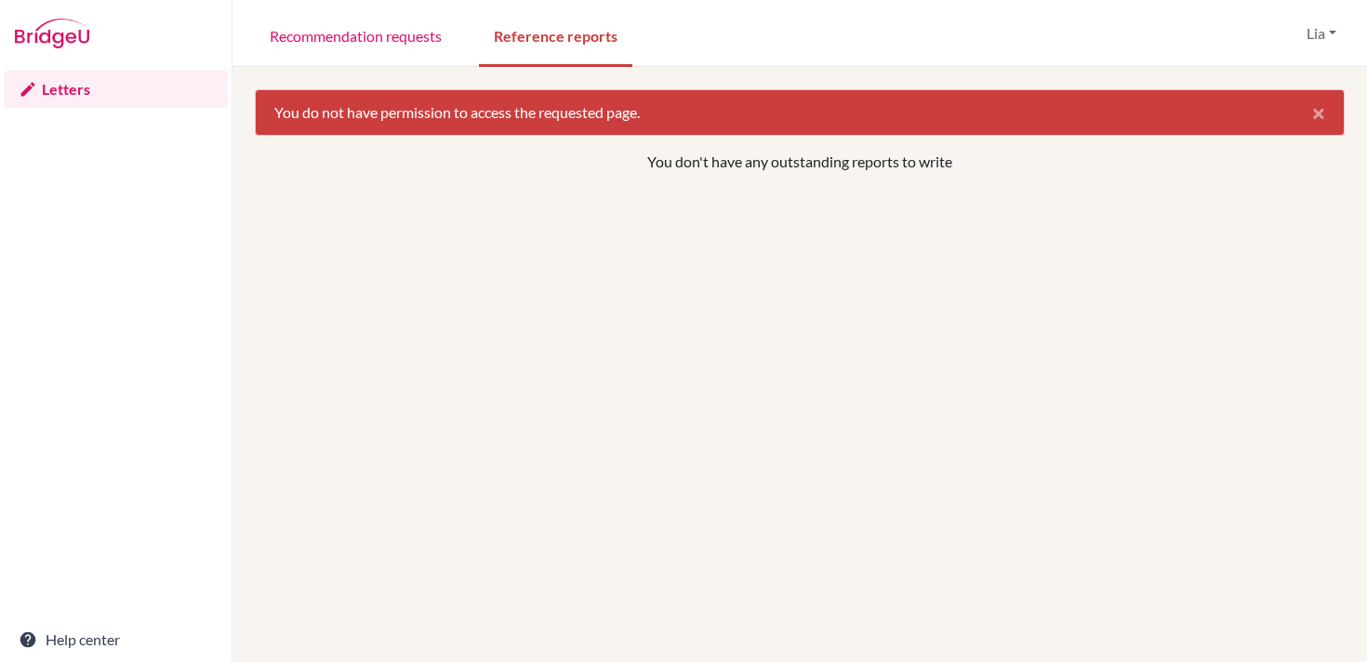 The image size is (1367, 662). Describe the element at coordinates (355, 34) in the screenshot. I see `a: Recommendation requests` at that location.